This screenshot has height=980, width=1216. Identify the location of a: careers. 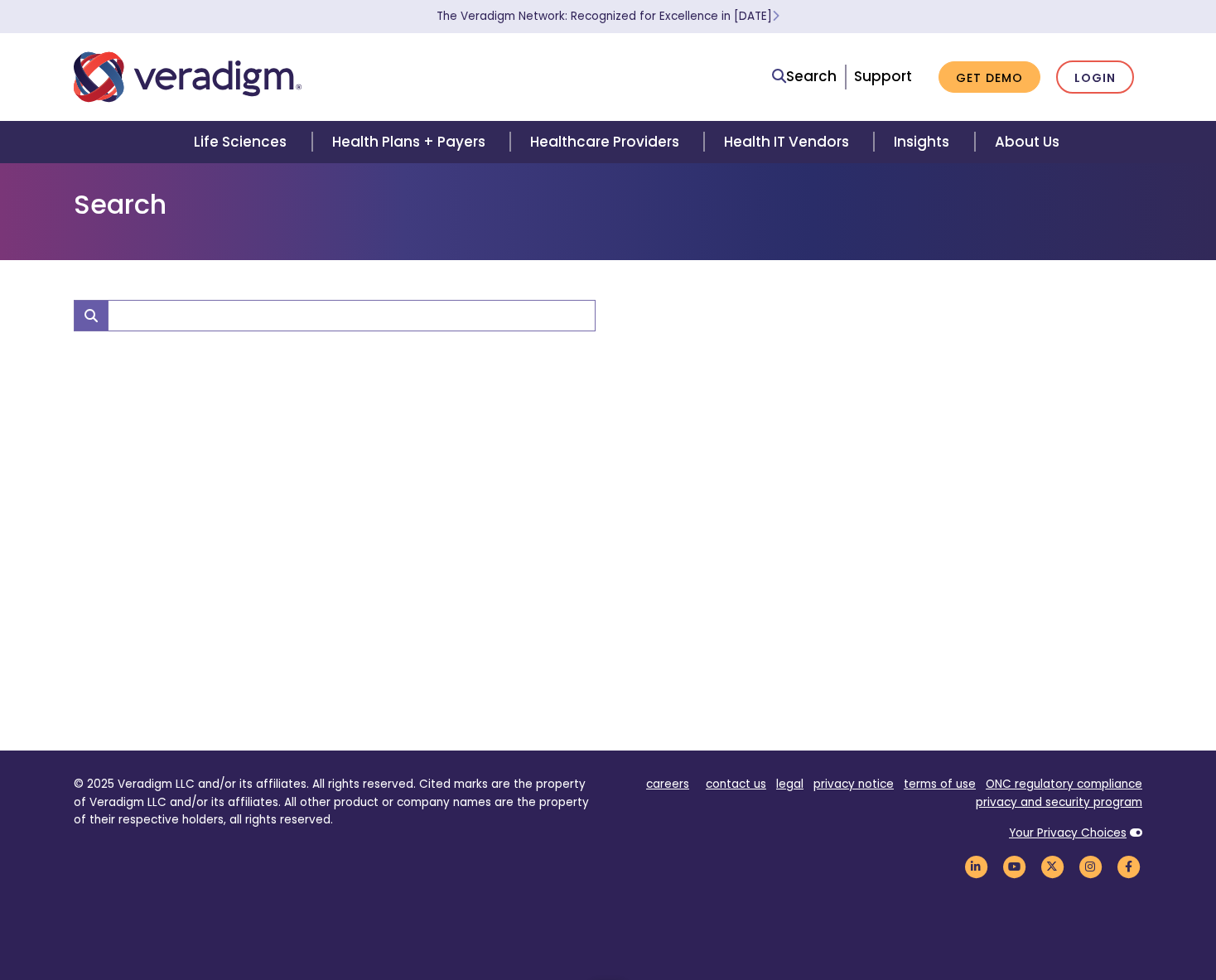
(668, 784).